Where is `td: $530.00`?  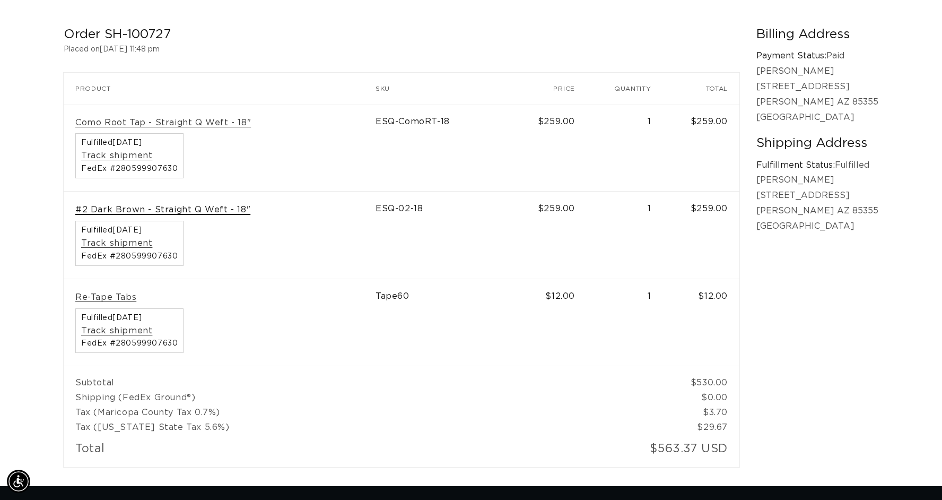 td: $530.00 is located at coordinates (701, 378).